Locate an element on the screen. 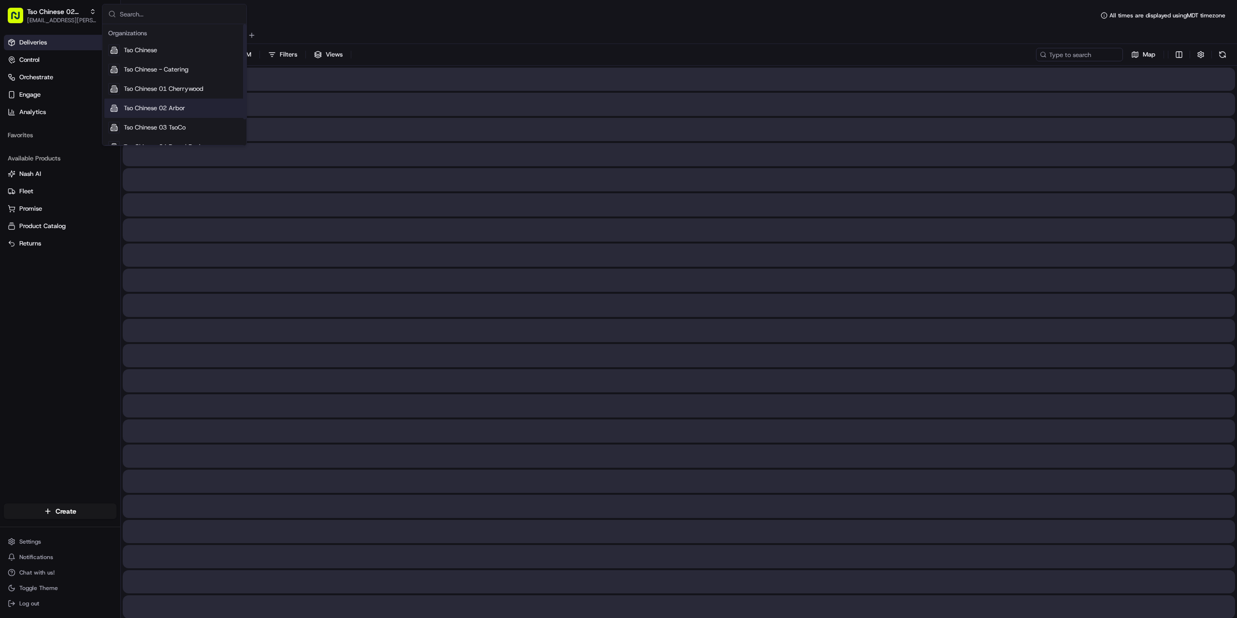 The image size is (1237, 618). a: Powered byPylon is located at coordinates (92, 167).